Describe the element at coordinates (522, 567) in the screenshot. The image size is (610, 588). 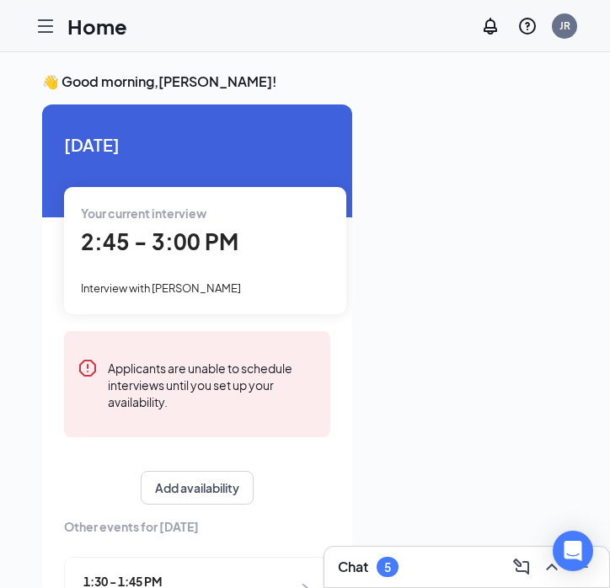
I see `svg: ComposeMessage` at that location.